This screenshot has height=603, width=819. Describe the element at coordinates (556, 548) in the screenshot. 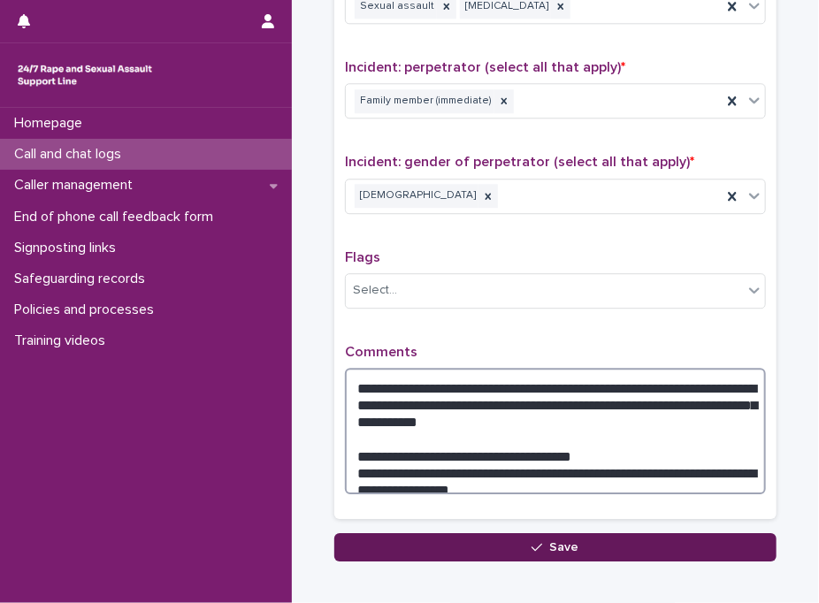

I see `button: Save` at that location.